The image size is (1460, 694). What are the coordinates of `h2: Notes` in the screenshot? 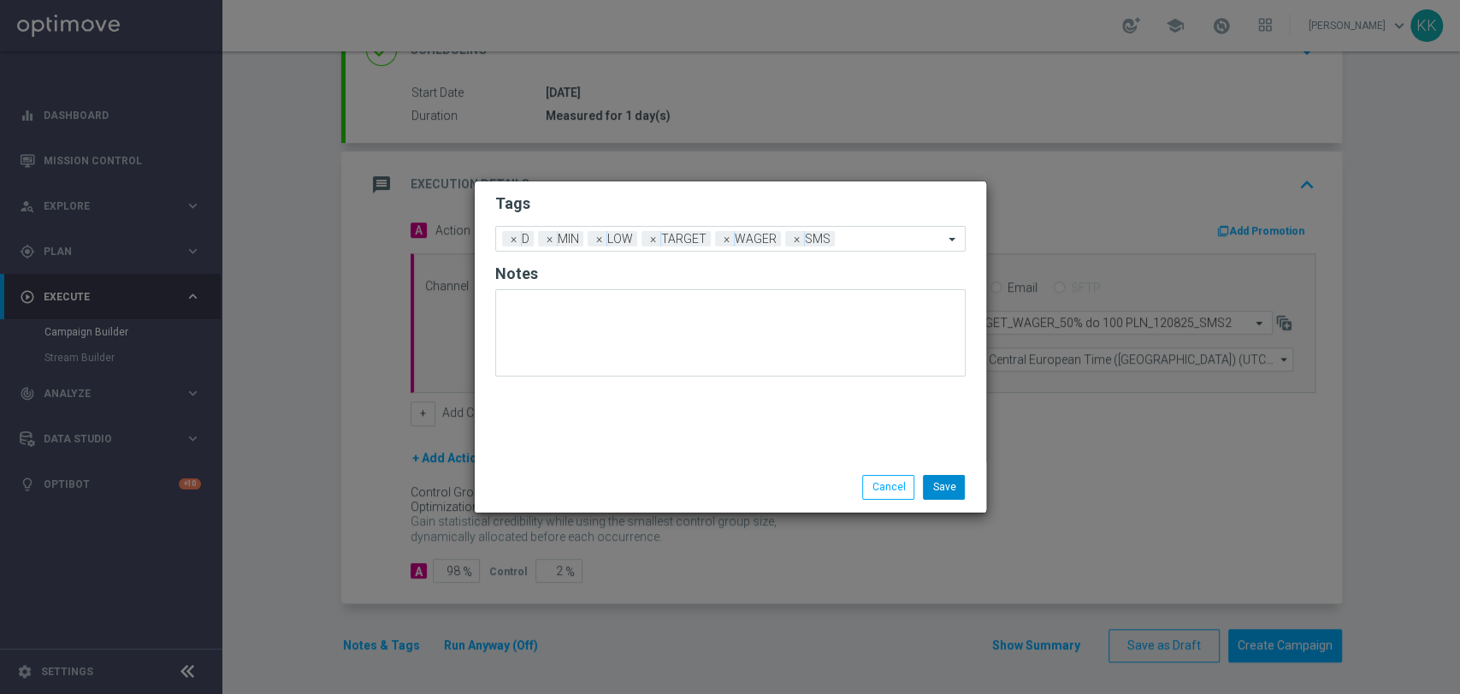 It's located at (730, 274).